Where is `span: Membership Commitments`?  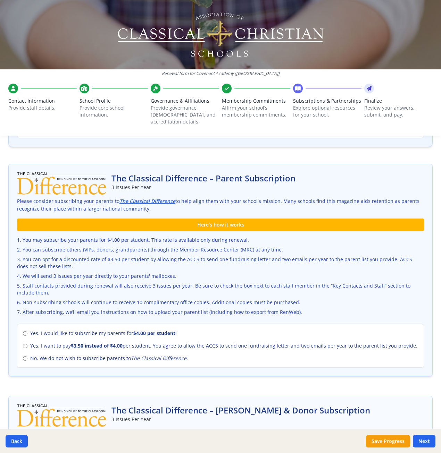 span: Membership Commitments is located at coordinates (256, 101).